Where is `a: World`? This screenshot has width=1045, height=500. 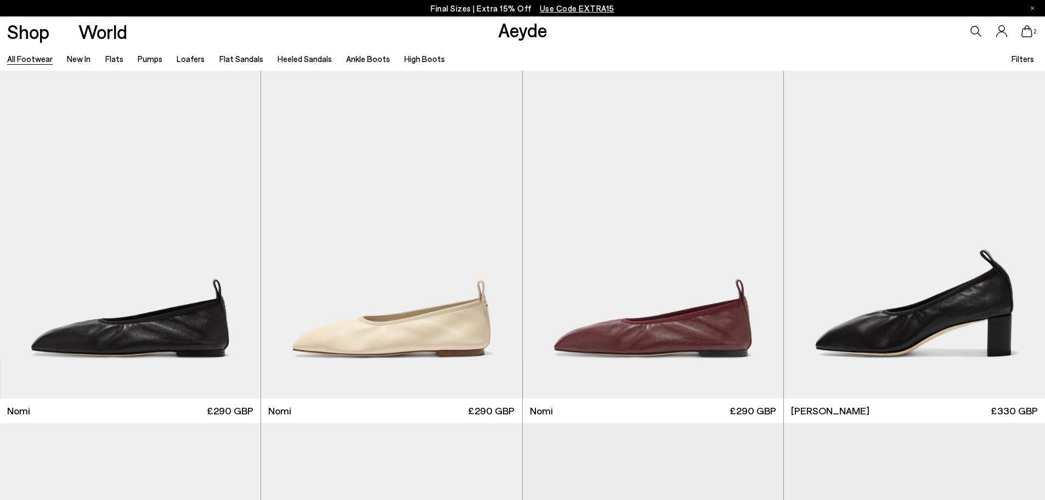
a: World is located at coordinates (103, 31).